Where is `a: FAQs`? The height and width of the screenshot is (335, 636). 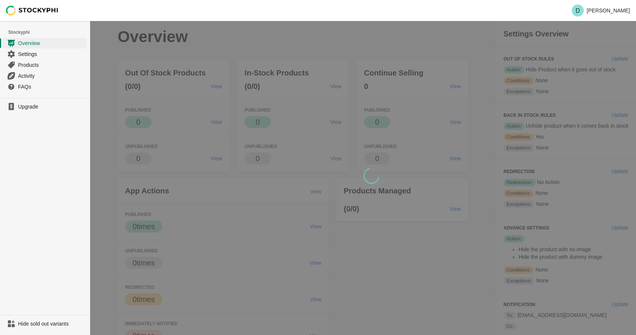
a: FAQs is located at coordinates (45, 86).